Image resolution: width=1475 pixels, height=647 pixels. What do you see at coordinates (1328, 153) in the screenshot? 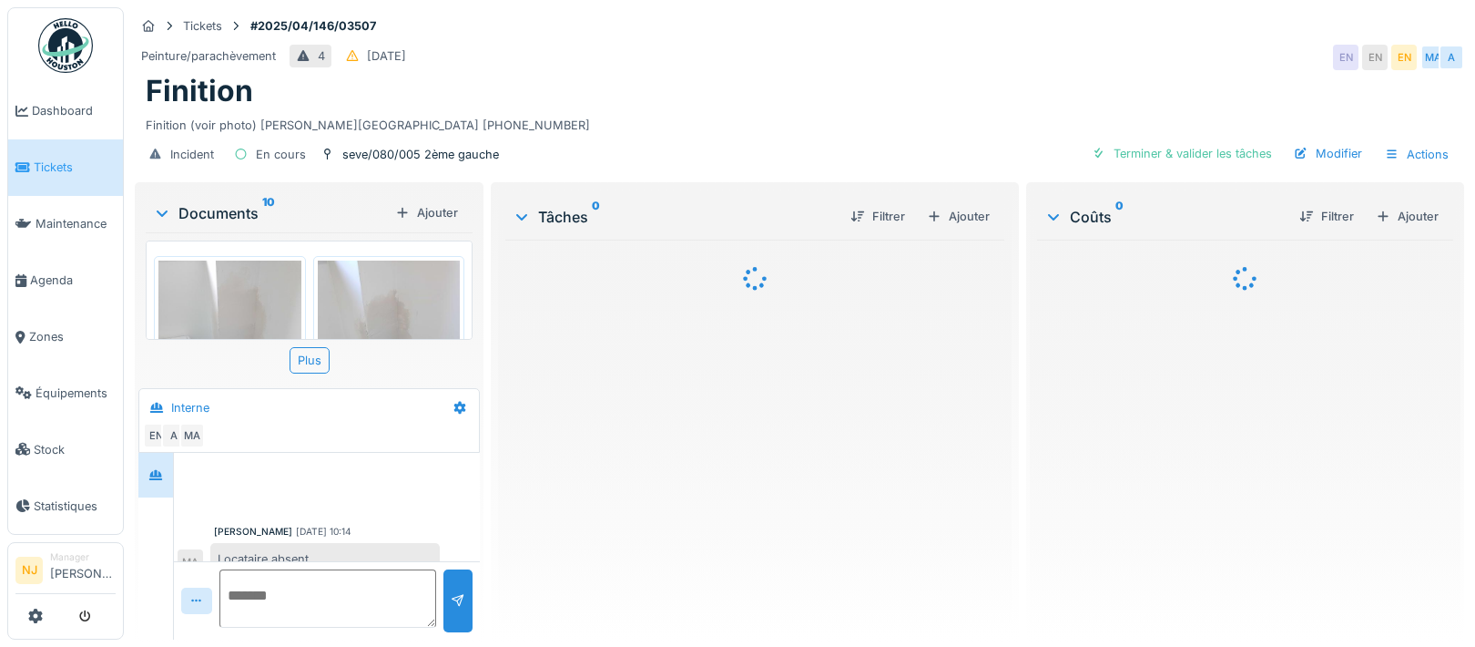
I see `div: Modifier` at bounding box center [1328, 153].